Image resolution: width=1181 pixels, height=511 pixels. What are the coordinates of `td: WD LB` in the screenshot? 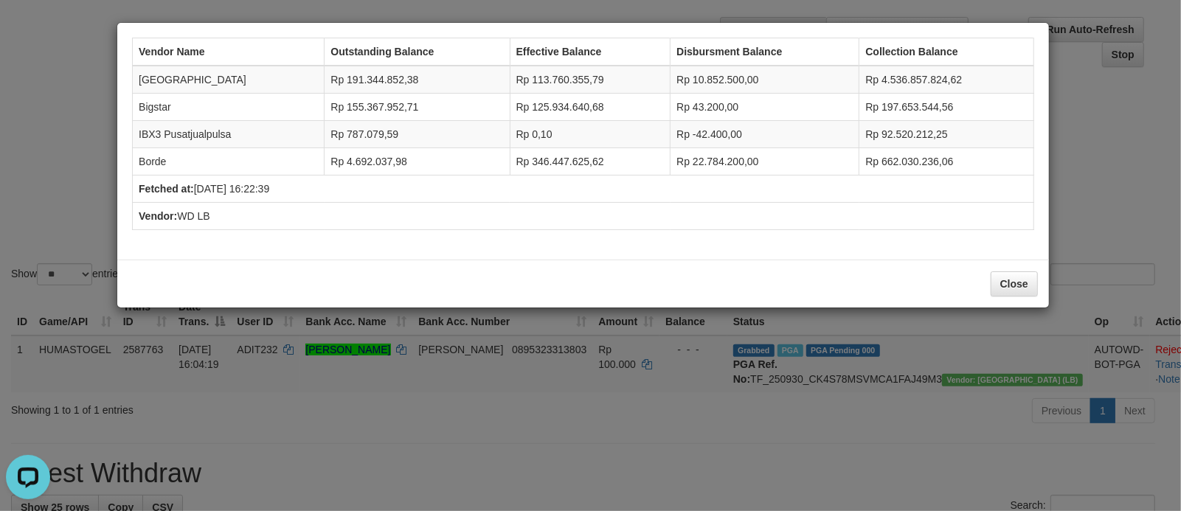 It's located at (583, 216).